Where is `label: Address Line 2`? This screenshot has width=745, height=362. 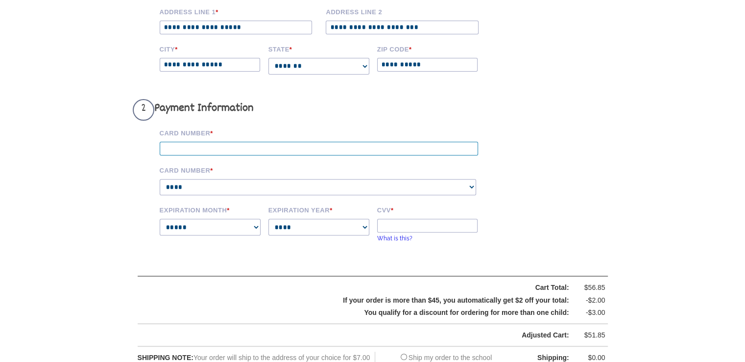
label: Address Line 2 is located at coordinates (406, 11).